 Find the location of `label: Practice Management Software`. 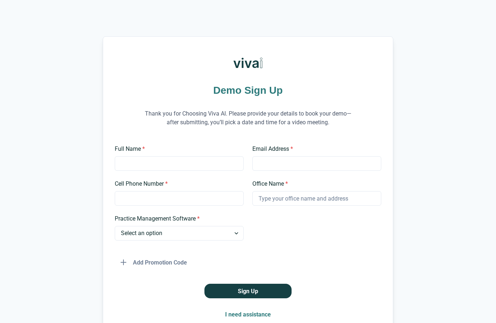

label: Practice Management Software is located at coordinates (177, 218).